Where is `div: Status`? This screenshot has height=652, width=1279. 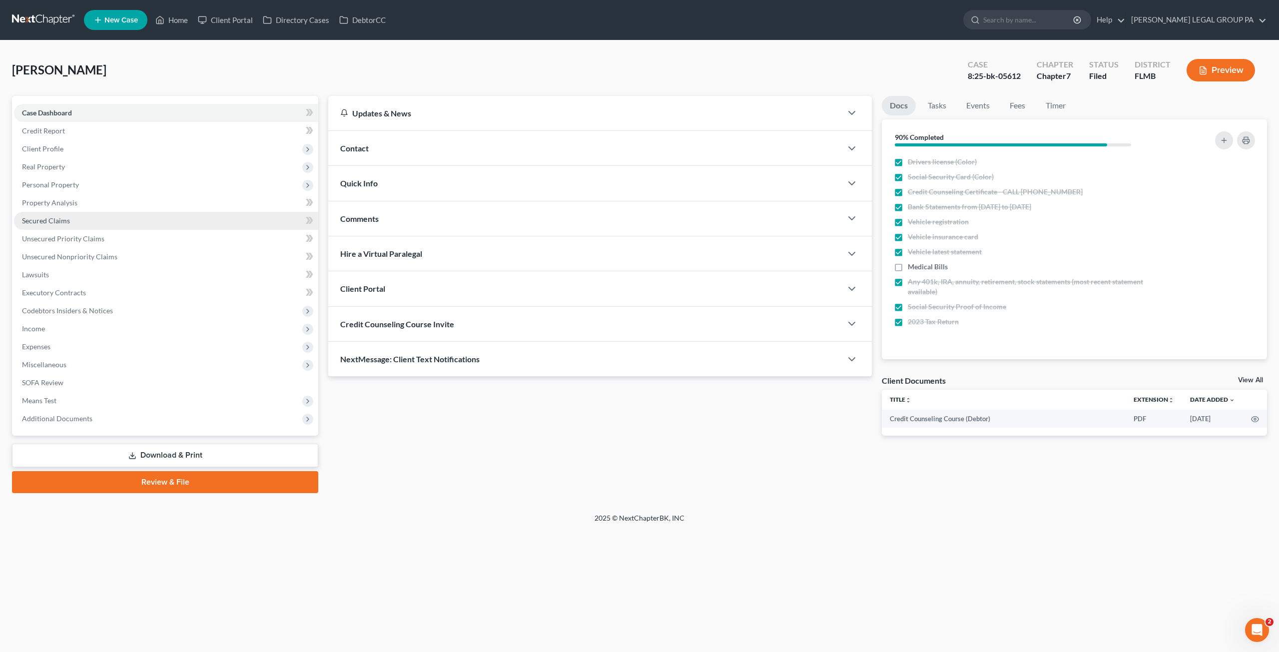 div: Status is located at coordinates (1104, 64).